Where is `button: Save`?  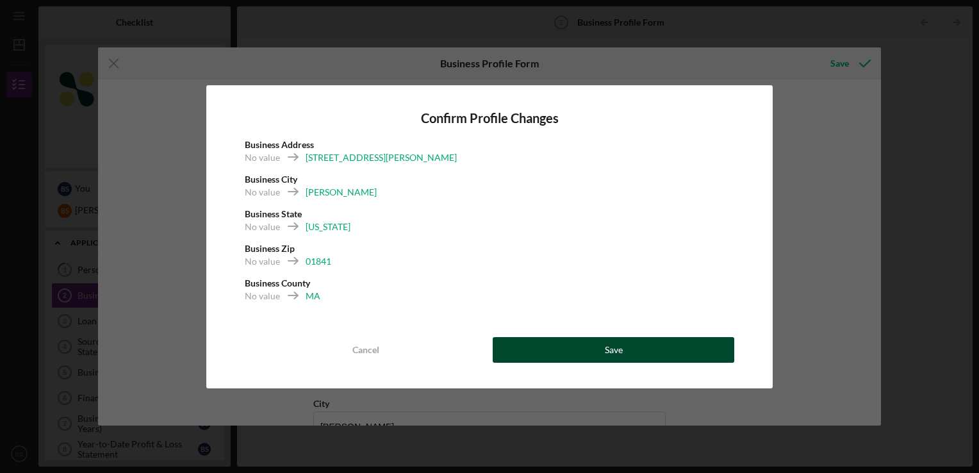 button: Save is located at coordinates (613, 350).